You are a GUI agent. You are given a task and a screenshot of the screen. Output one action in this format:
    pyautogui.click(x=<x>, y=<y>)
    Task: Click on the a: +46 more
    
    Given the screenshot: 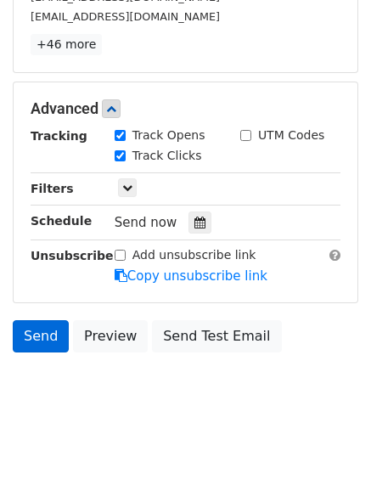 What is the action you would take?
    pyautogui.click(x=66, y=44)
    